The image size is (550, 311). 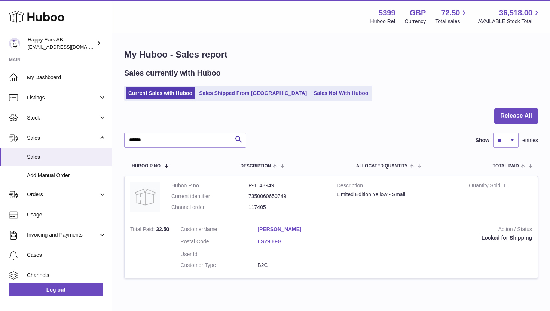 What do you see at coordinates (450, 13) in the screenshot?
I see `span: 72.50` at bounding box center [450, 13].